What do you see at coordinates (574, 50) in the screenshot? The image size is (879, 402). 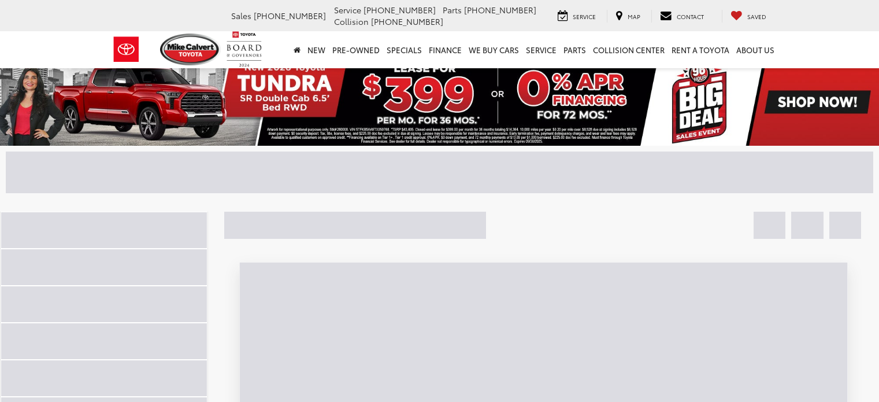 I see `a: Parts` at bounding box center [574, 50].